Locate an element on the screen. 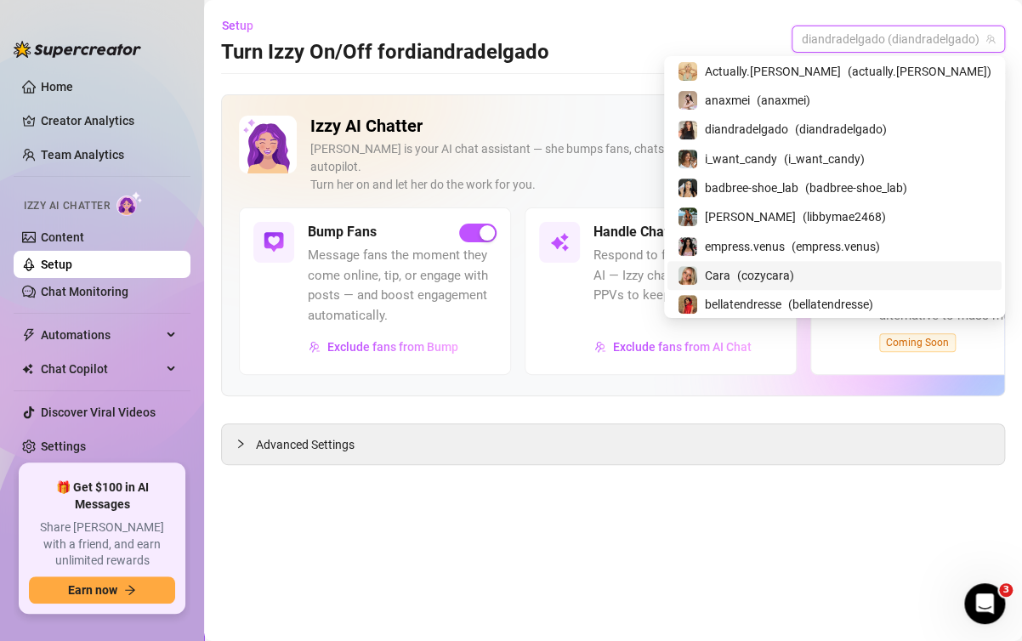 This screenshot has height=641, width=1022. span: ( diandradelgado ) is located at coordinates (841, 129).